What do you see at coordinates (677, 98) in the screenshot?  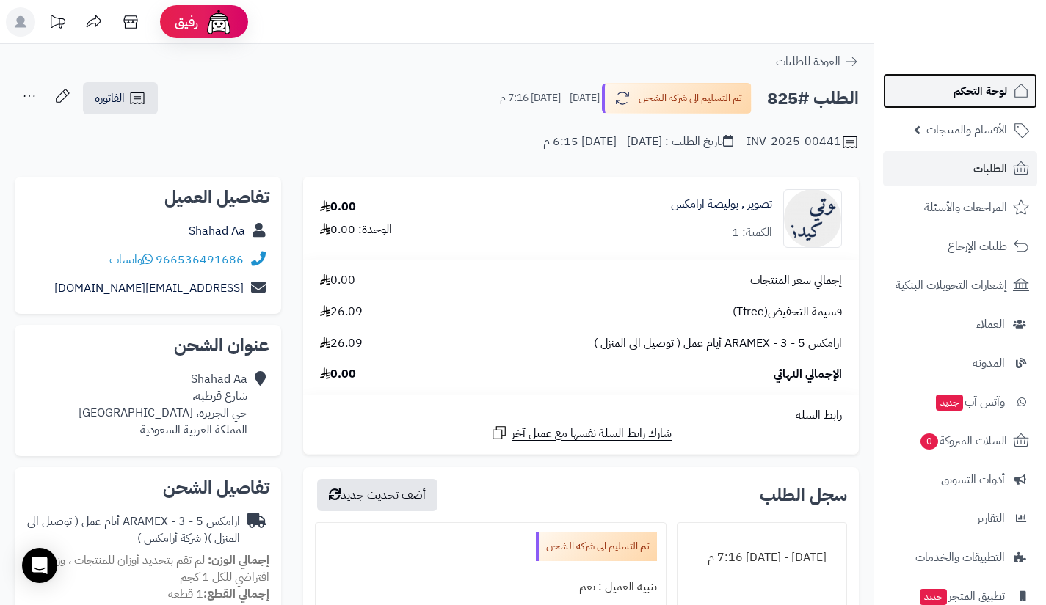 I see `button: تم التسليم الى شركة الشحن` at bounding box center [677, 98].